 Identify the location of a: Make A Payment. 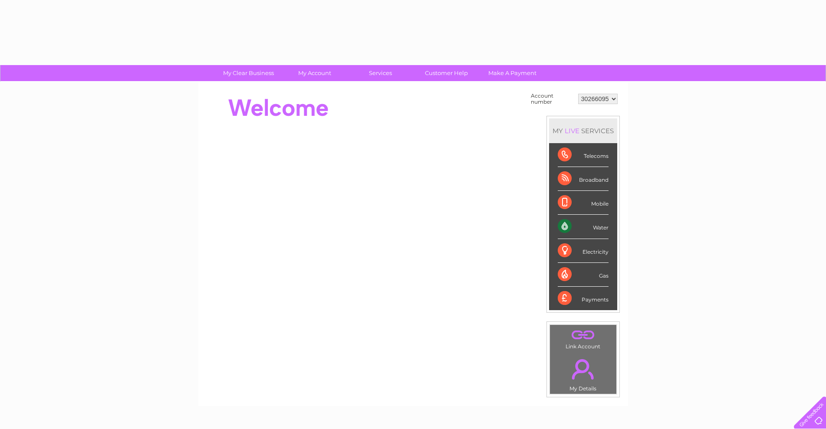
(512, 73).